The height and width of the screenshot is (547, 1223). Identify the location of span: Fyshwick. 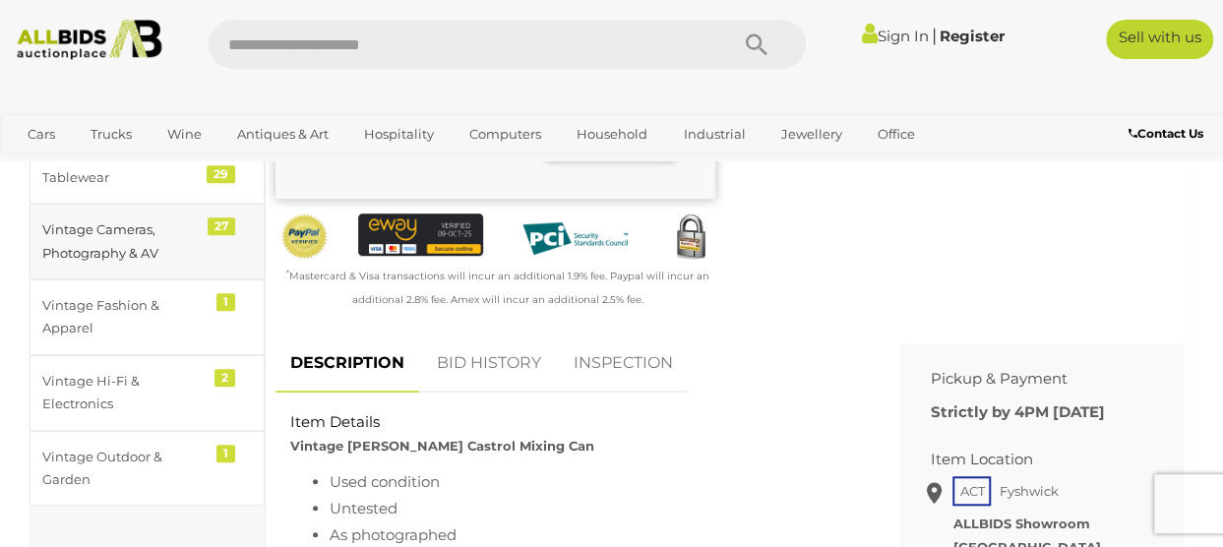
(1028, 491).